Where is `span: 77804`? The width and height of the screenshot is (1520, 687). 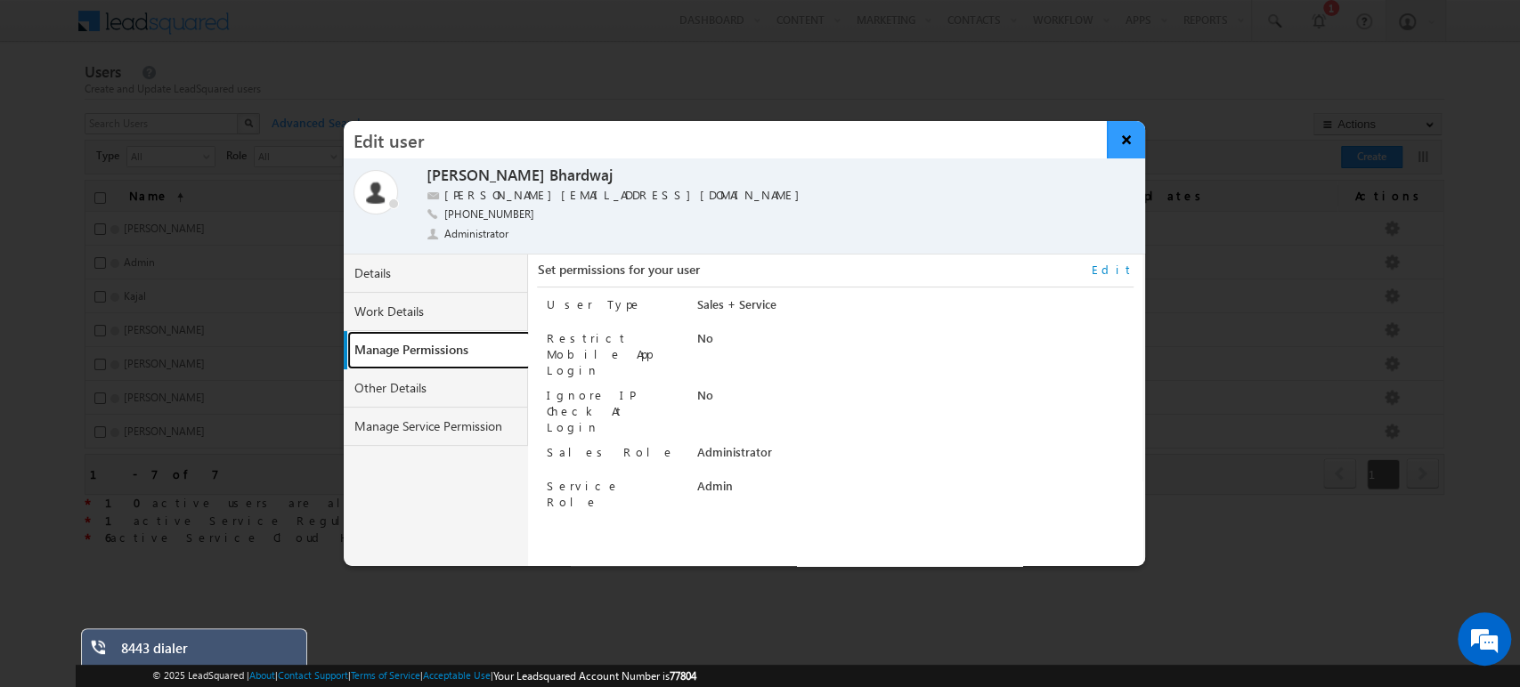 span: 77804 is located at coordinates (683, 676).